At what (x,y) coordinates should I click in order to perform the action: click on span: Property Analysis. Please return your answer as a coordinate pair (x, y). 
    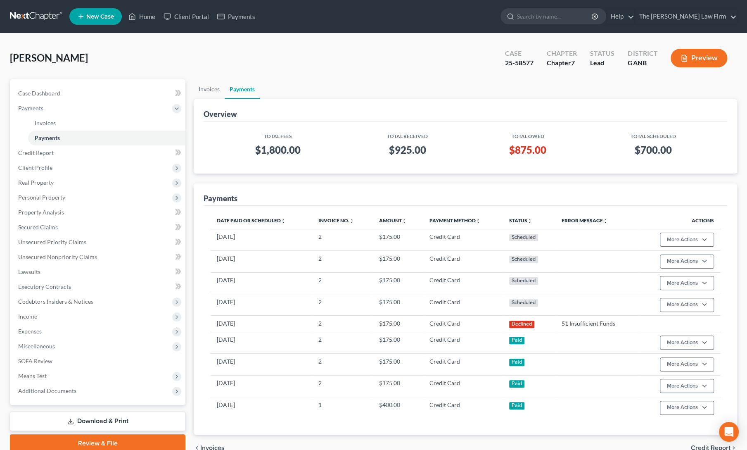
    Looking at the image, I should click on (41, 212).